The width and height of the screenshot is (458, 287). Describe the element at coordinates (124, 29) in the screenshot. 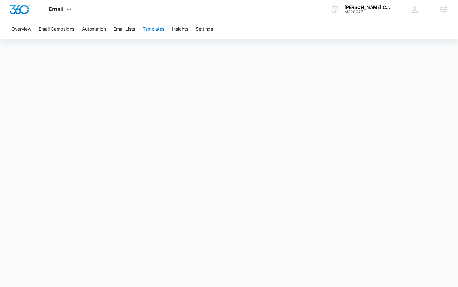

I see `button: Email Lists` at that location.